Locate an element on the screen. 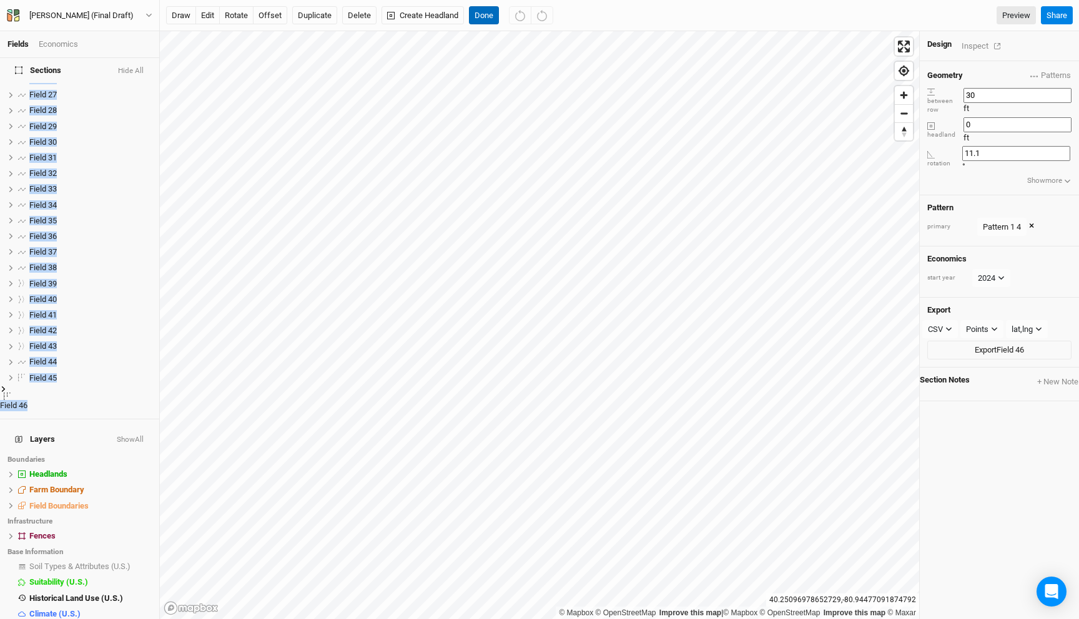  span: Field 45 is located at coordinates (43, 378).